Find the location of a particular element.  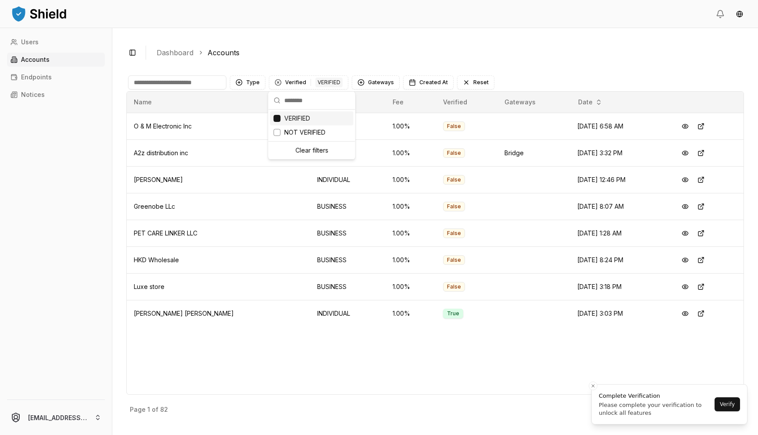

a: Endpoints is located at coordinates (56, 77).